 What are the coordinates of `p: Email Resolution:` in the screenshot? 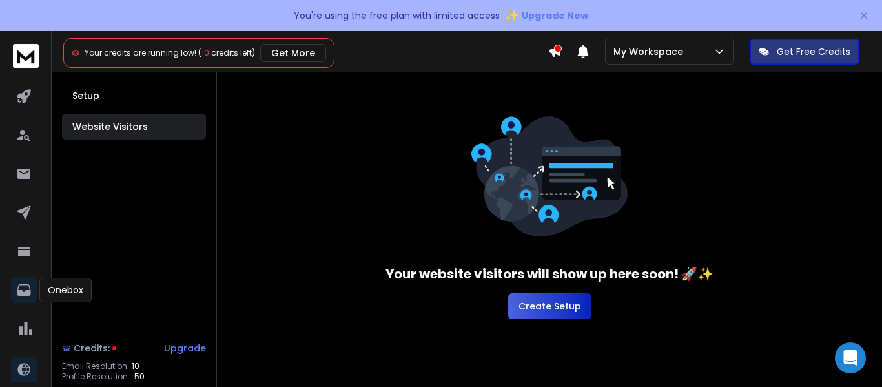 It's located at (96, 366).